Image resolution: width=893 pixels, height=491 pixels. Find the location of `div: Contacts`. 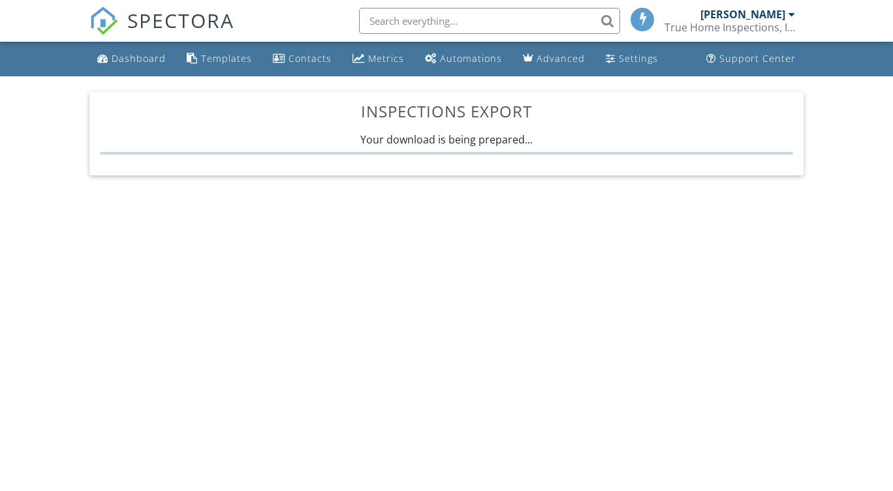

div: Contacts is located at coordinates (310, 58).